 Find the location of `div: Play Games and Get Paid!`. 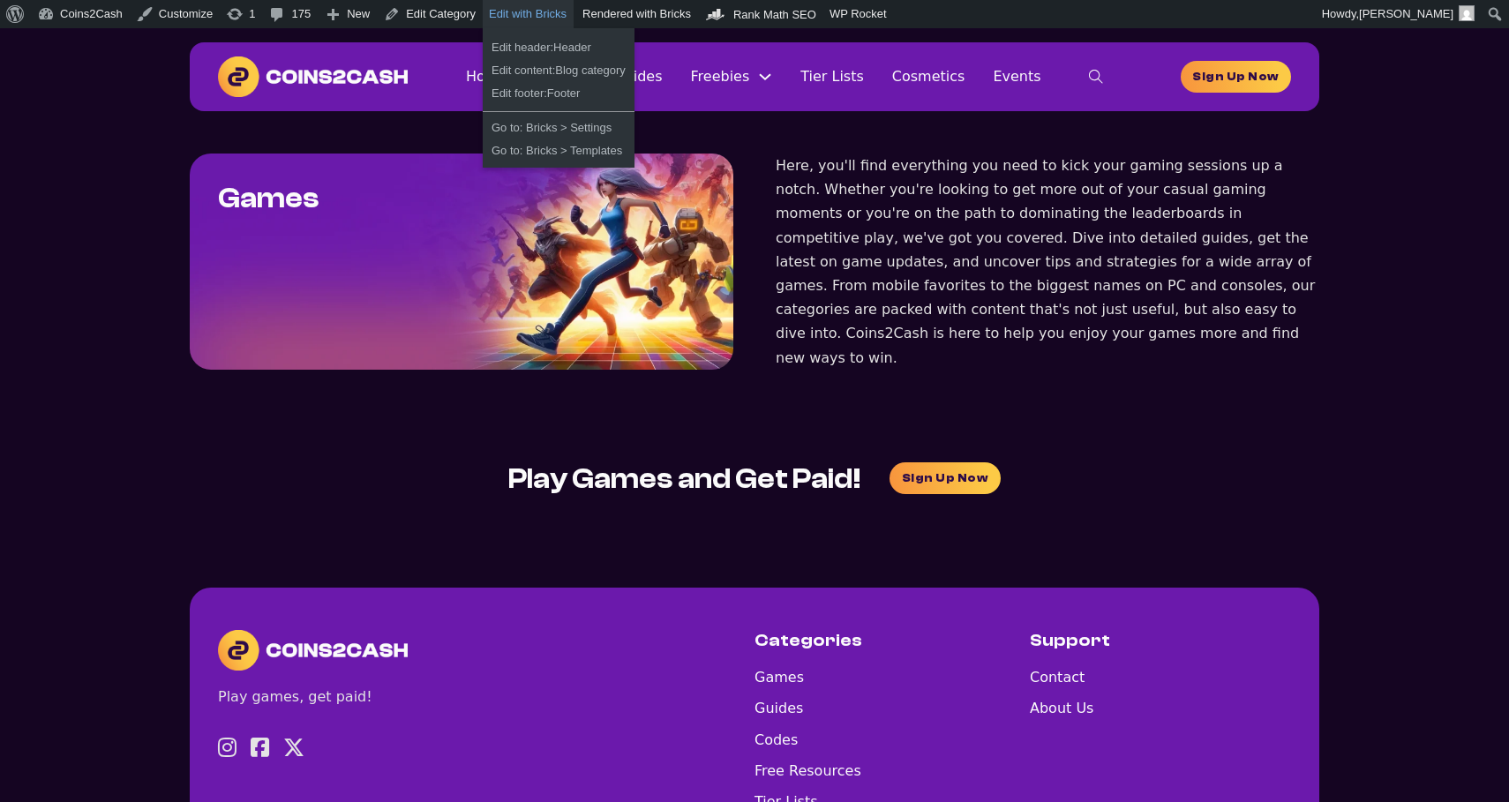

div: Play Games and Get Paid! is located at coordinates (685, 478).